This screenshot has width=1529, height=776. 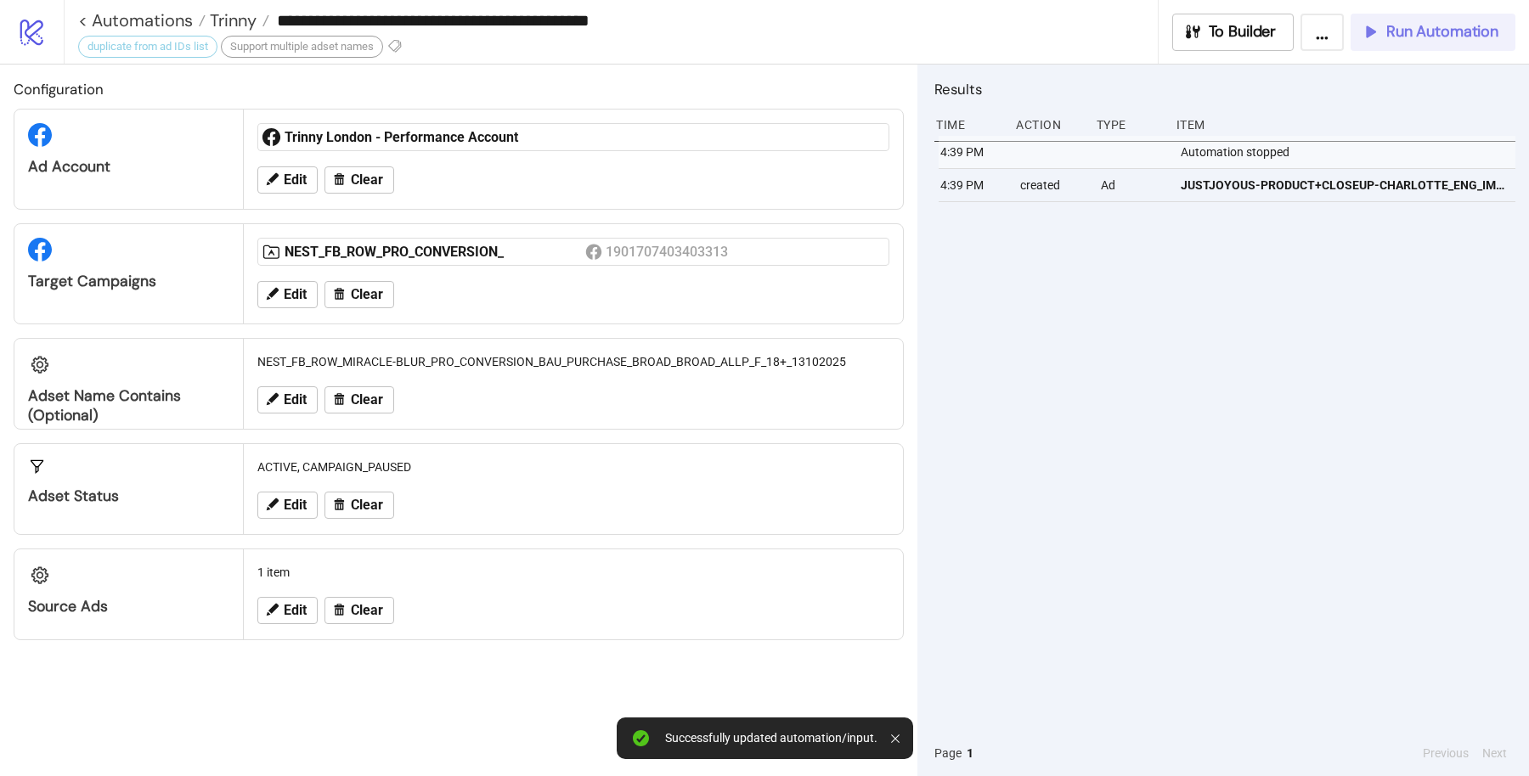 I want to click on div: Successfully updated automation/input., so click(x=771, y=738).